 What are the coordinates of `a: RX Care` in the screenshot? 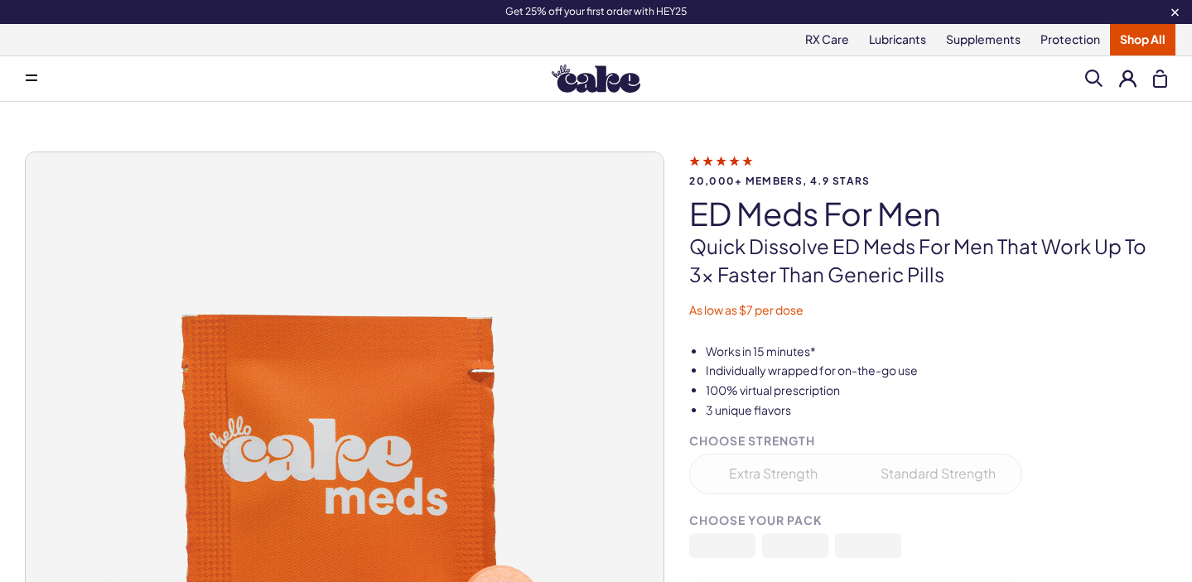 It's located at (827, 40).